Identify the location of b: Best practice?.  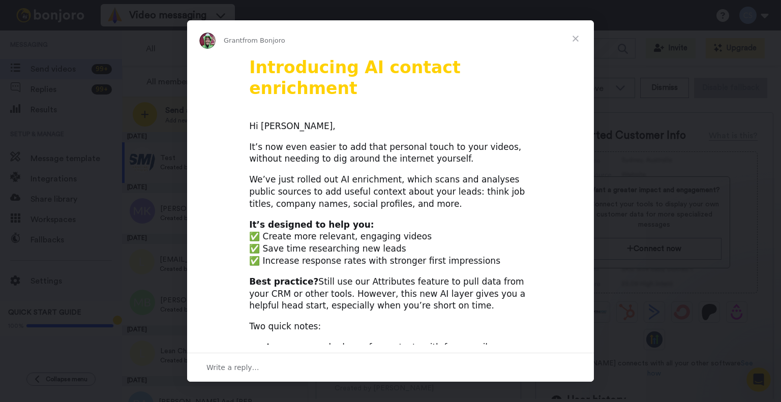
(284, 282).